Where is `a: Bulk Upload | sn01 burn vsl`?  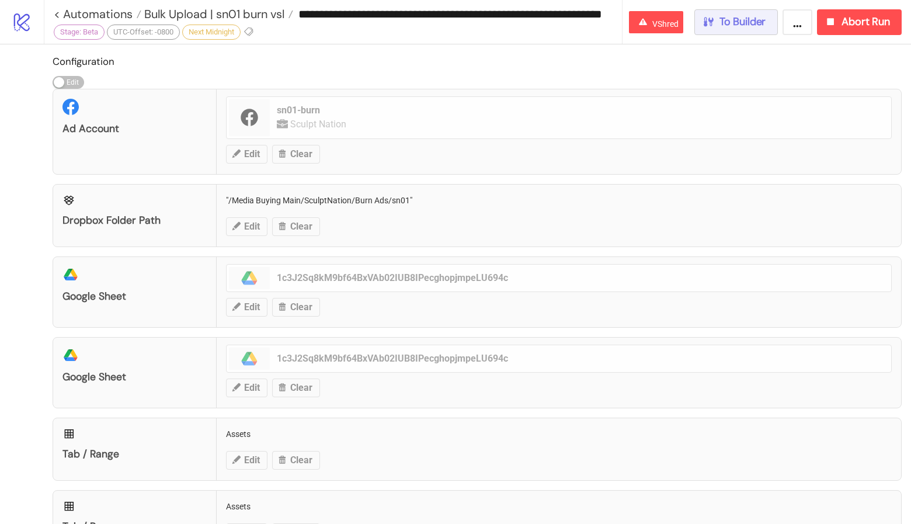
a: Bulk Upload | sn01 burn vsl is located at coordinates (217, 14).